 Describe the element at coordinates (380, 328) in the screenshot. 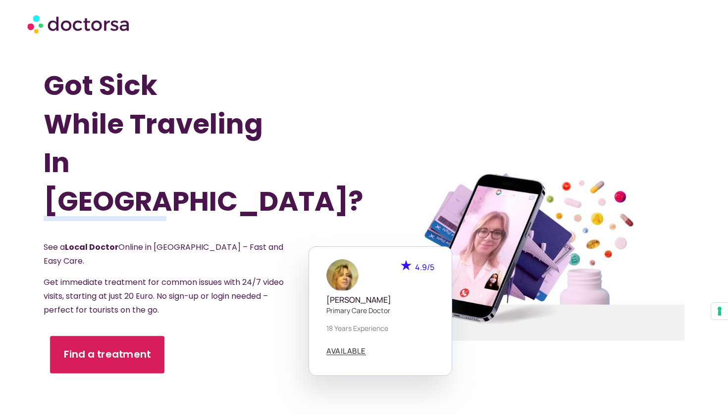

I see `p: 18 years experience` at that location.